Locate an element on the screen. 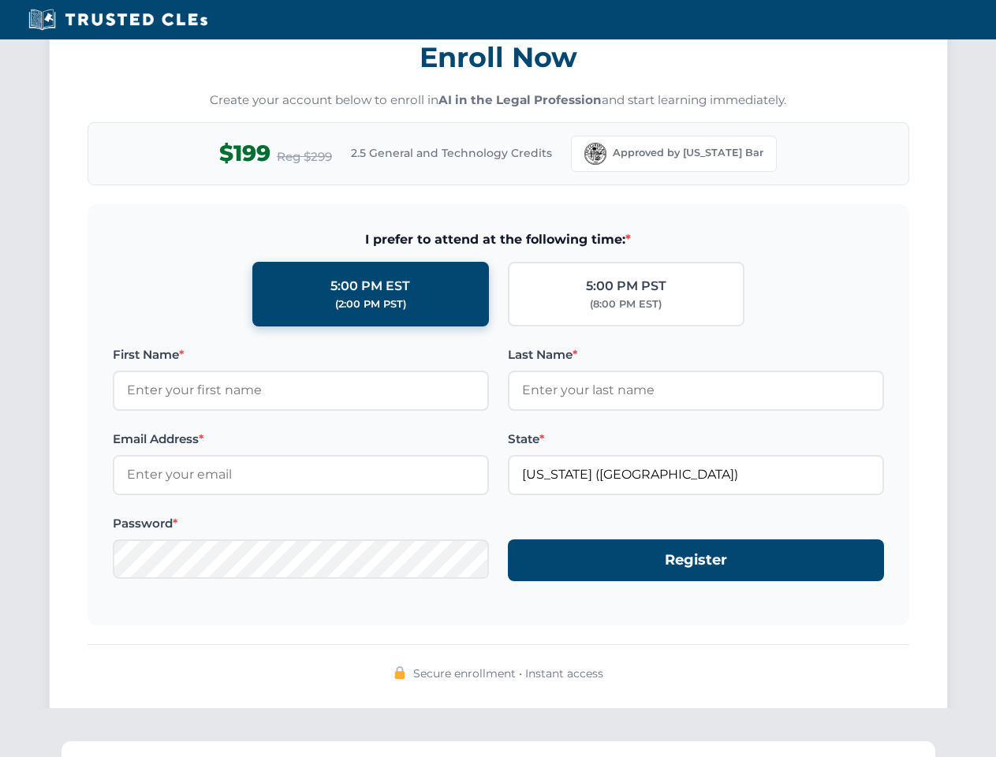 This screenshot has width=996, height=757. span: $199 is located at coordinates (245, 153).